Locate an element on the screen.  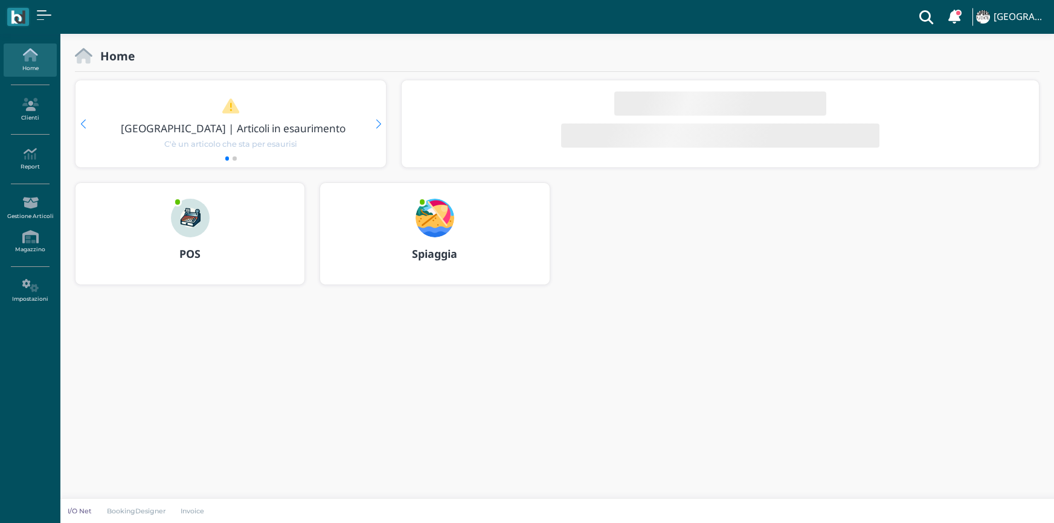
b: Spiaggia is located at coordinates (434, 254).